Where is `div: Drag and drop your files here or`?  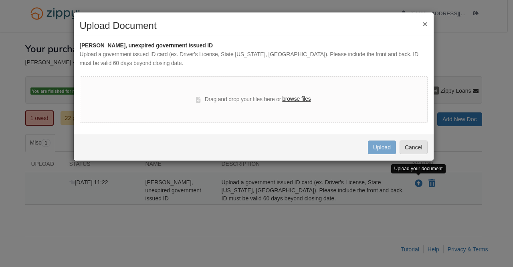 div: Drag and drop your files here or is located at coordinates (253, 99).